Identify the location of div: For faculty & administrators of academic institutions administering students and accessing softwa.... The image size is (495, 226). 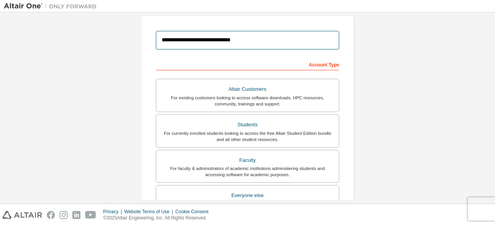
(247, 172).